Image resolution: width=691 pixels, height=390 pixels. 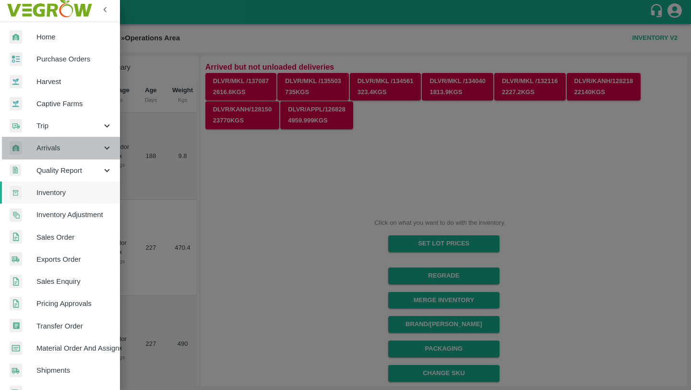 What do you see at coordinates (74, 303) in the screenshot?
I see `span: Pricing Approvals` at bounding box center [74, 303].